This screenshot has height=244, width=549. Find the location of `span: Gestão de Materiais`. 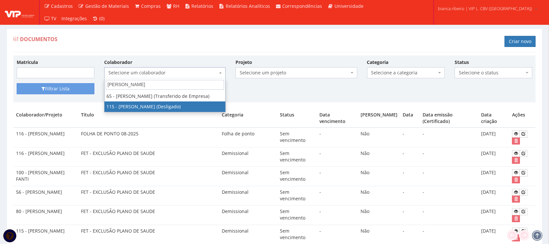

span: Gestão de Materiais is located at coordinates (107, 6).